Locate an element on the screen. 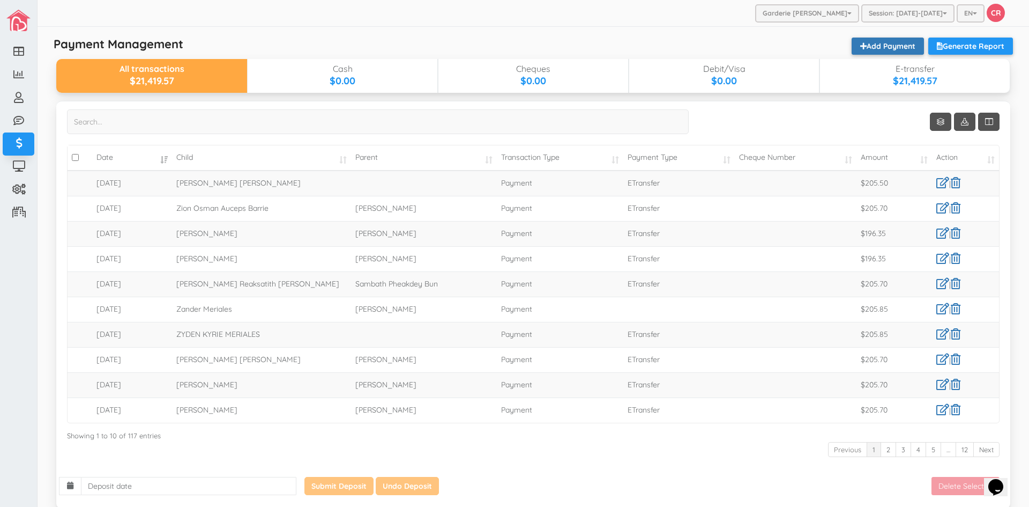  td: Transaction Type: activate to sort column ascending is located at coordinates (560, 158).